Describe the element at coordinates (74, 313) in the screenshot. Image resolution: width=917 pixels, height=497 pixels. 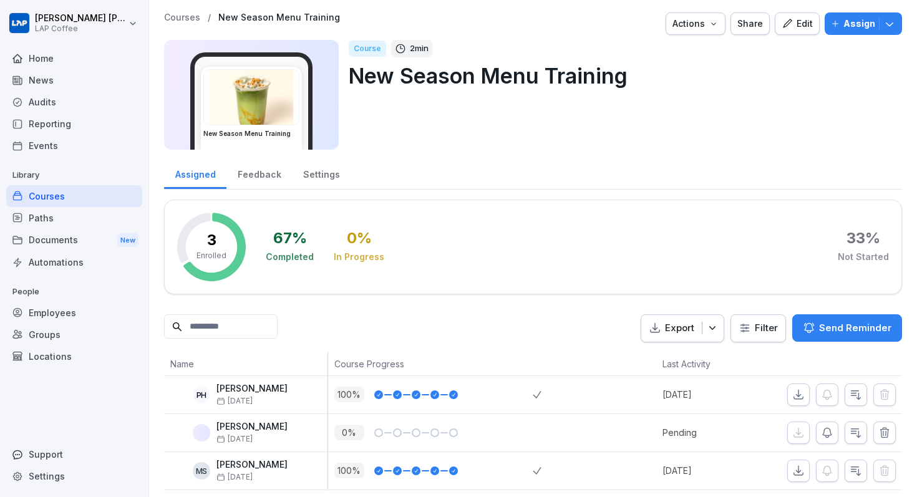
I see `div: Employees` at that location.